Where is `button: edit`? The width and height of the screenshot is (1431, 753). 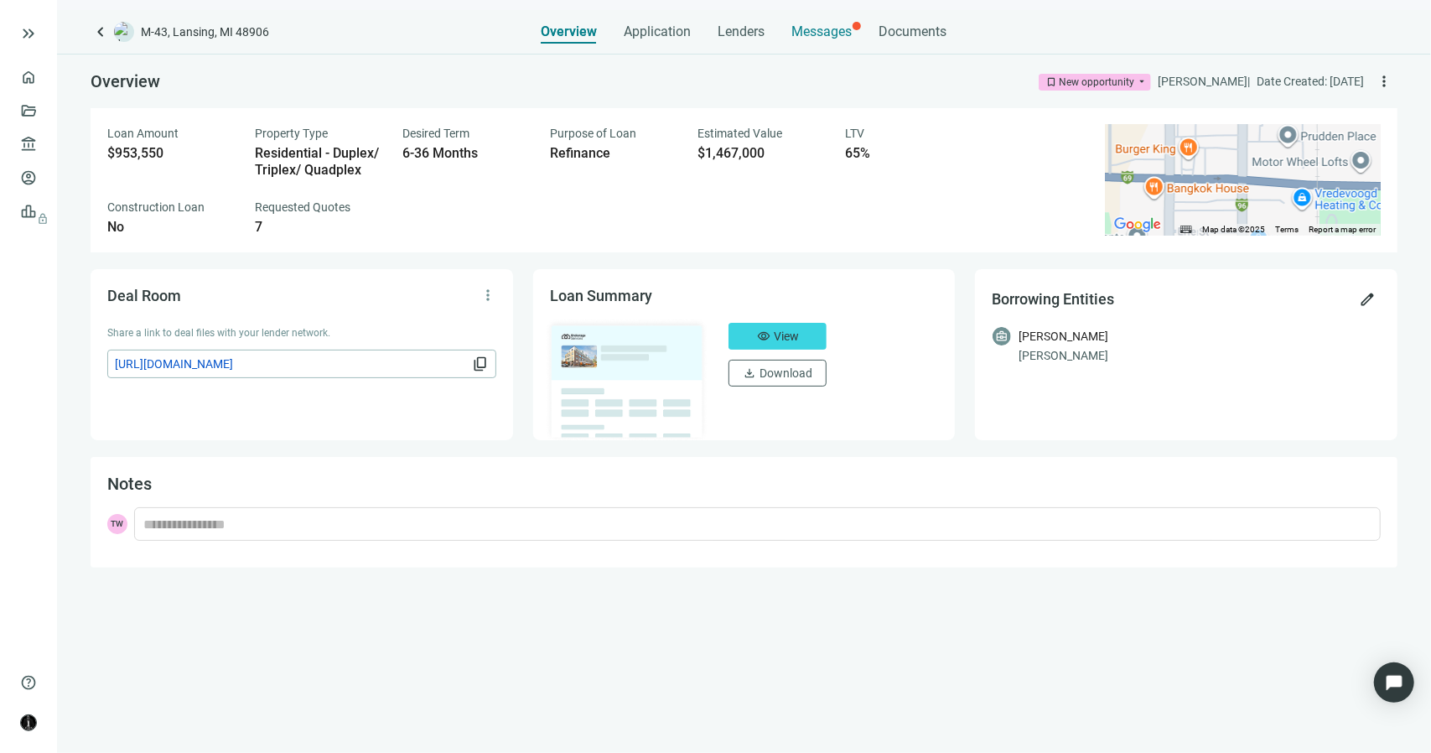
button: edit is located at coordinates (1368, 299).